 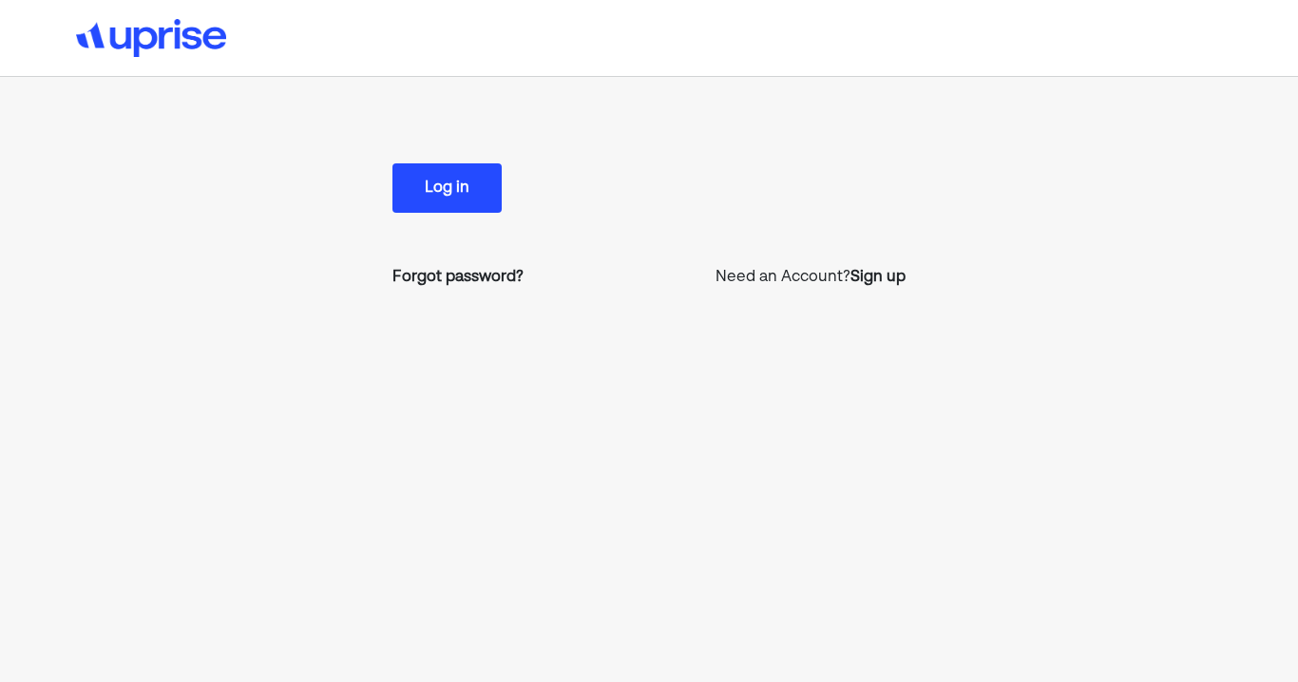 What do you see at coordinates (878, 278) in the screenshot?
I see `div: Sign up` at bounding box center [878, 278].